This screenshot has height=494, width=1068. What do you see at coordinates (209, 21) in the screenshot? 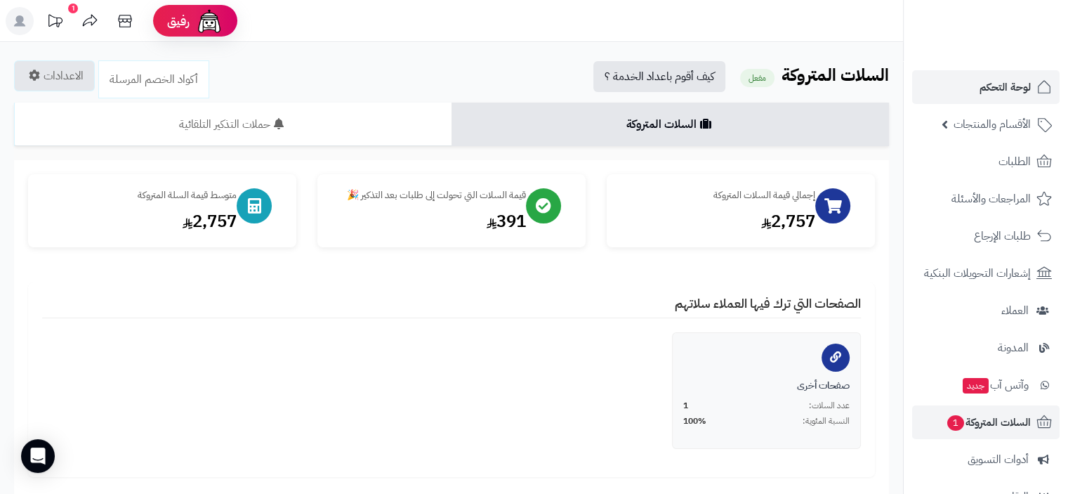
I see `img: ai-face.png` at bounding box center [209, 21].